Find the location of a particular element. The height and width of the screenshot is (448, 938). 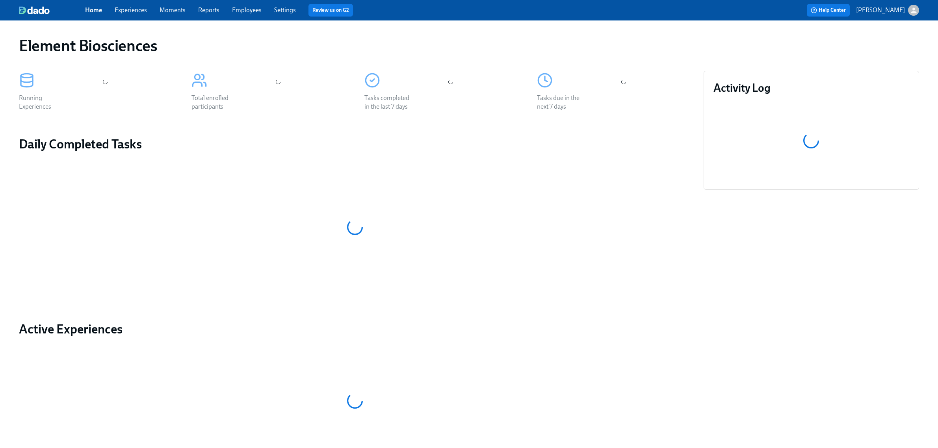

a: Reports is located at coordinates (209, 10).